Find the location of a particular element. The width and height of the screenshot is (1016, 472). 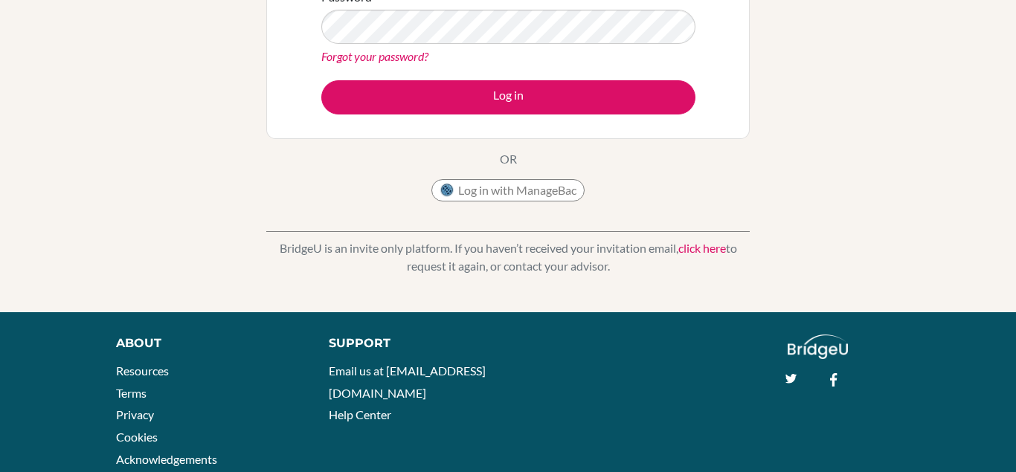

div: Support is located at coordinates (411, 344).